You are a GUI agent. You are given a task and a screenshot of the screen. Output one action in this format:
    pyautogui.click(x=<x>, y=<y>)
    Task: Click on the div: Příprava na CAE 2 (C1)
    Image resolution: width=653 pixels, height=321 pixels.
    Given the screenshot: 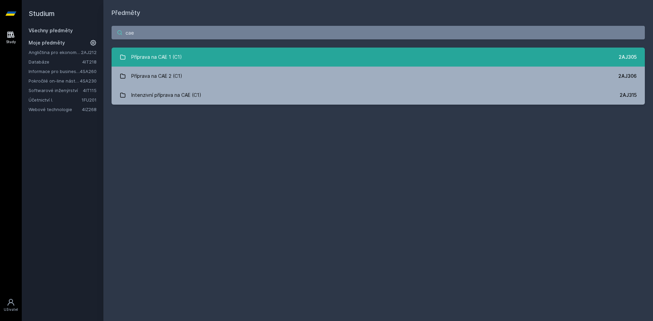 What is the action you would take?
    pyautogui.click(x=157, y=76)
    